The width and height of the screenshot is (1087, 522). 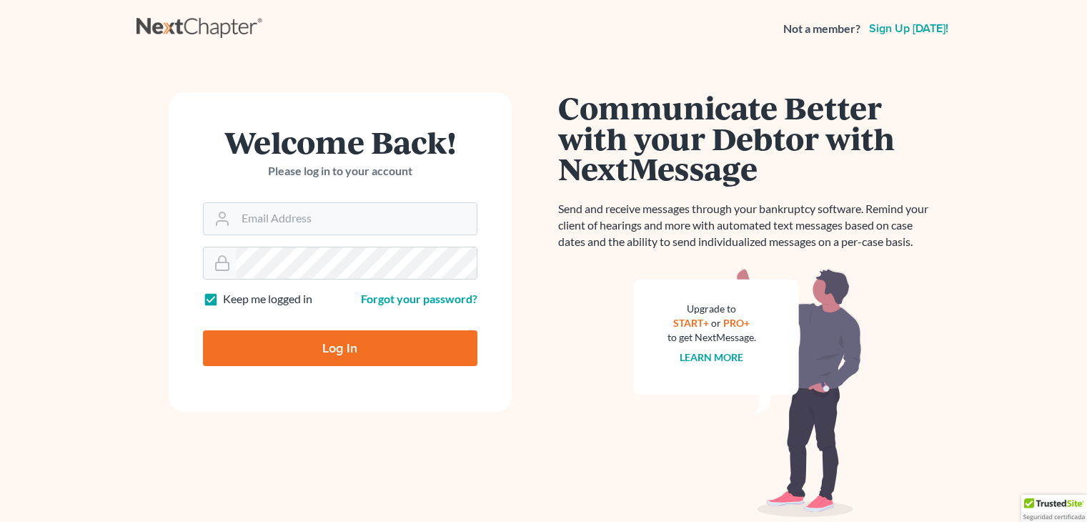 What do you see at coordinates (1054, 508) in the screenshot?
I see `div: TrustedSite Certified` at bounding box center [1054, 508].